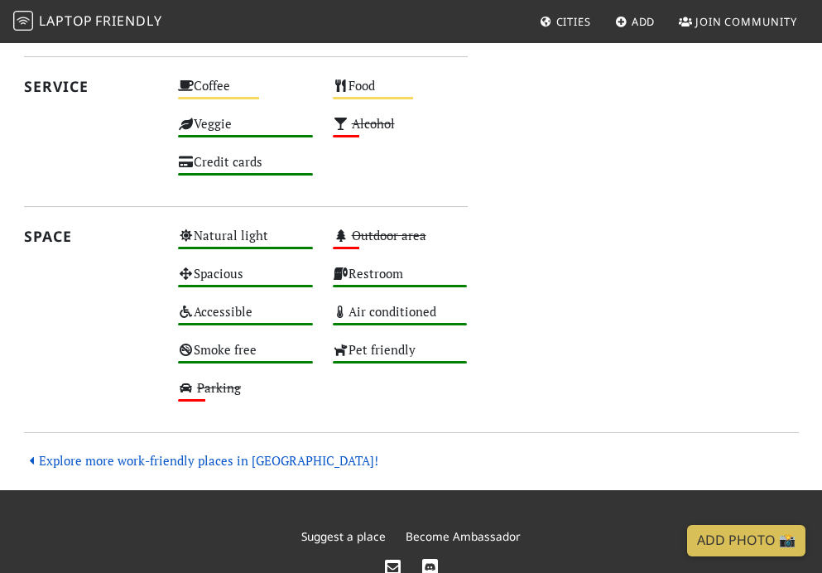 This screenshot has height=573, width=822. What do you see at coordinates (23, 21) in the screenshot?
I see `img: LaptopFriendly` at bounding box center [23, 21].